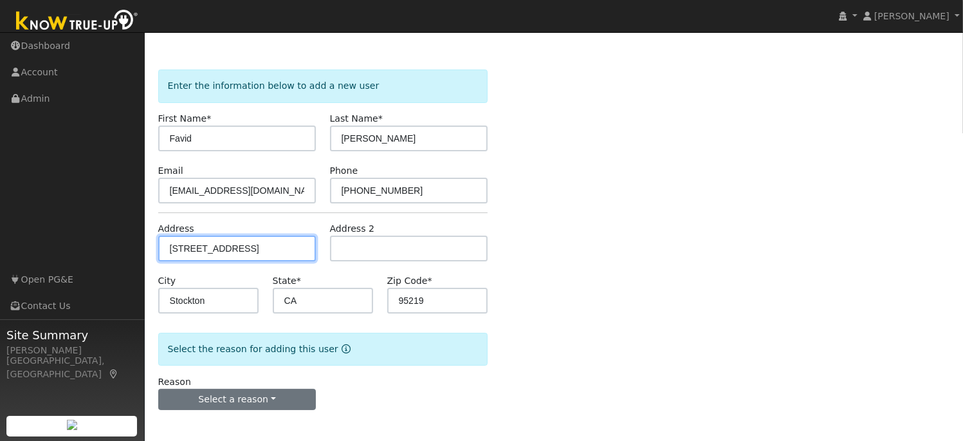 The width and height of the screenshot is (963, 441). What do you see at coordinates (323, 349) in the screenshot?
I see `div: Select the reason for adding this user` at bounding box center [323, 349].